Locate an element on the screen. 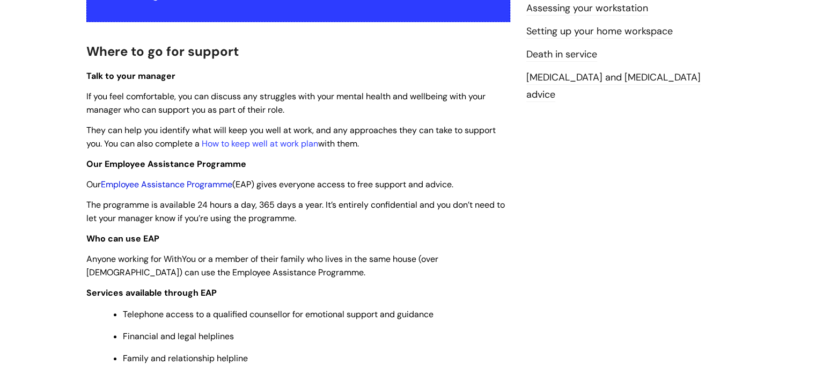 This screenshot has height=373, width=816. span: Our Employee Assistance Programme is located at coordinates (166, 164).